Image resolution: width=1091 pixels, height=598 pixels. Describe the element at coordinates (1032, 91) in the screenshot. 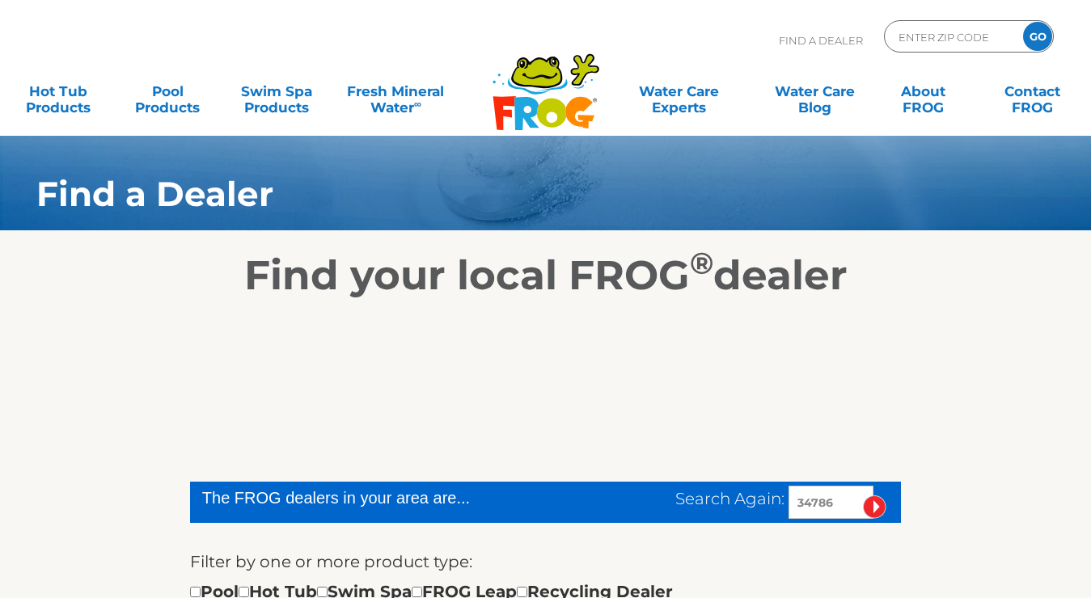

I see `a: ContactFROG` at that location.